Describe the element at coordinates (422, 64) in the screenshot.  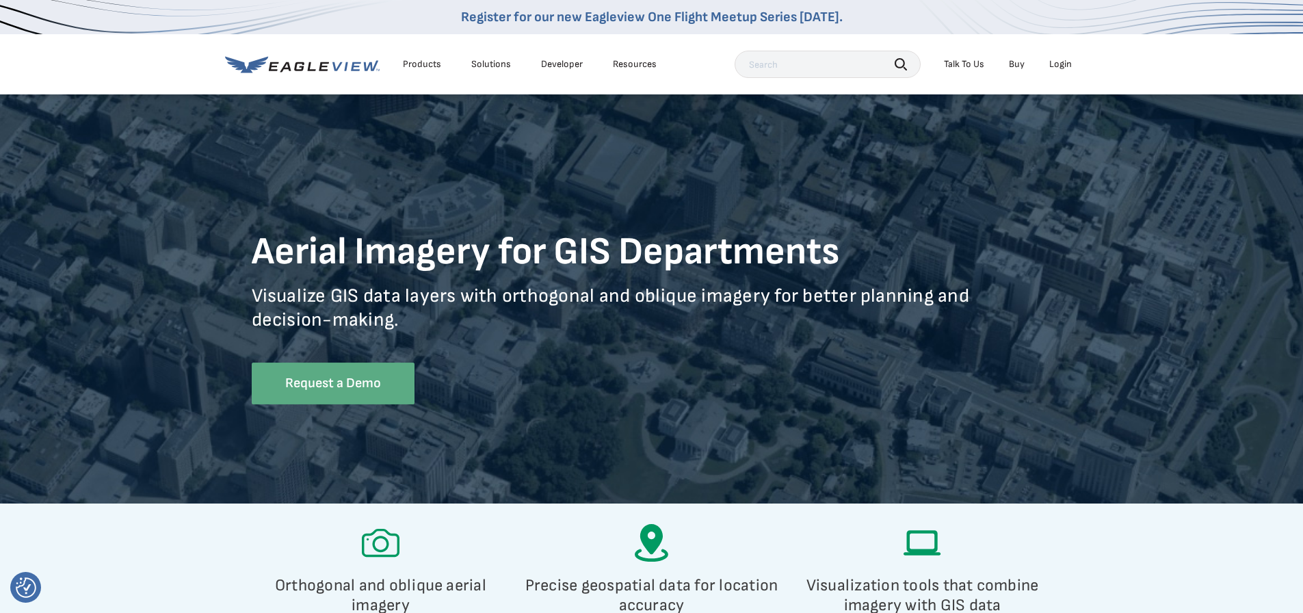
I see `div: Products` at that location.